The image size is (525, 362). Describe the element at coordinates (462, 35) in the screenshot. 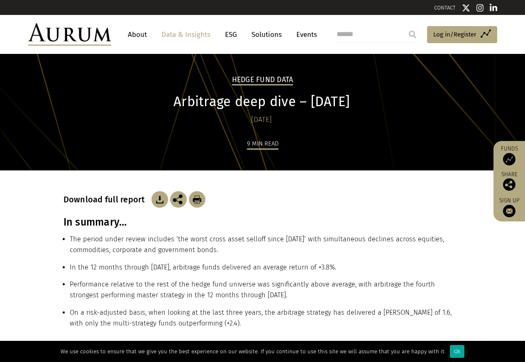

I see `a: Log in/Register` at that location.